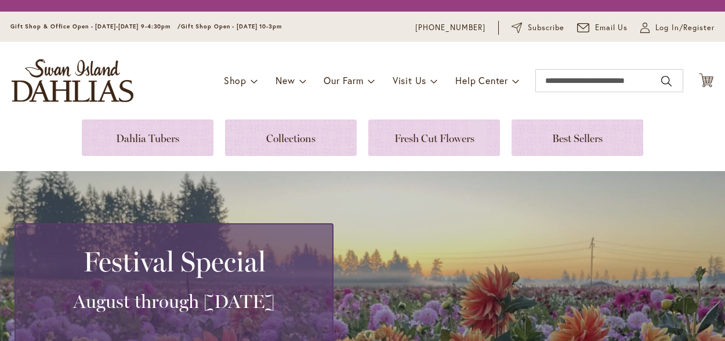  What do you see at coordinates (685, 28) in the screenshot?
I see `span: Log In/Register` at bounding box center [685, 28].